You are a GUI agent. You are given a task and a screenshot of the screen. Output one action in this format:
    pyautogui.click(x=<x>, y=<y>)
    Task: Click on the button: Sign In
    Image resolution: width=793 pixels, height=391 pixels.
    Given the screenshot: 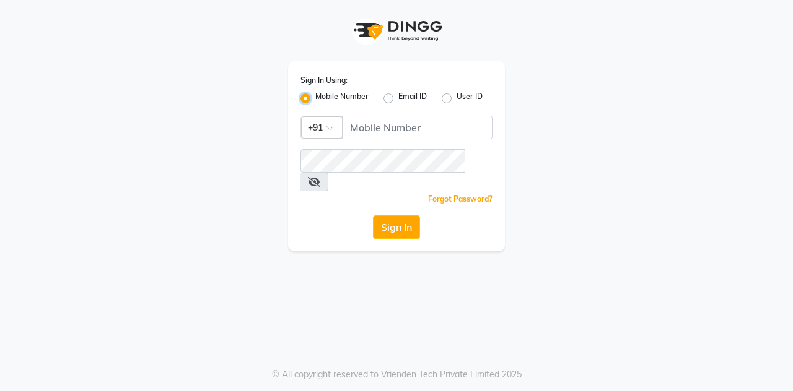 What is the action you would take?
    pyautogui.click(x=396, y=227)
    